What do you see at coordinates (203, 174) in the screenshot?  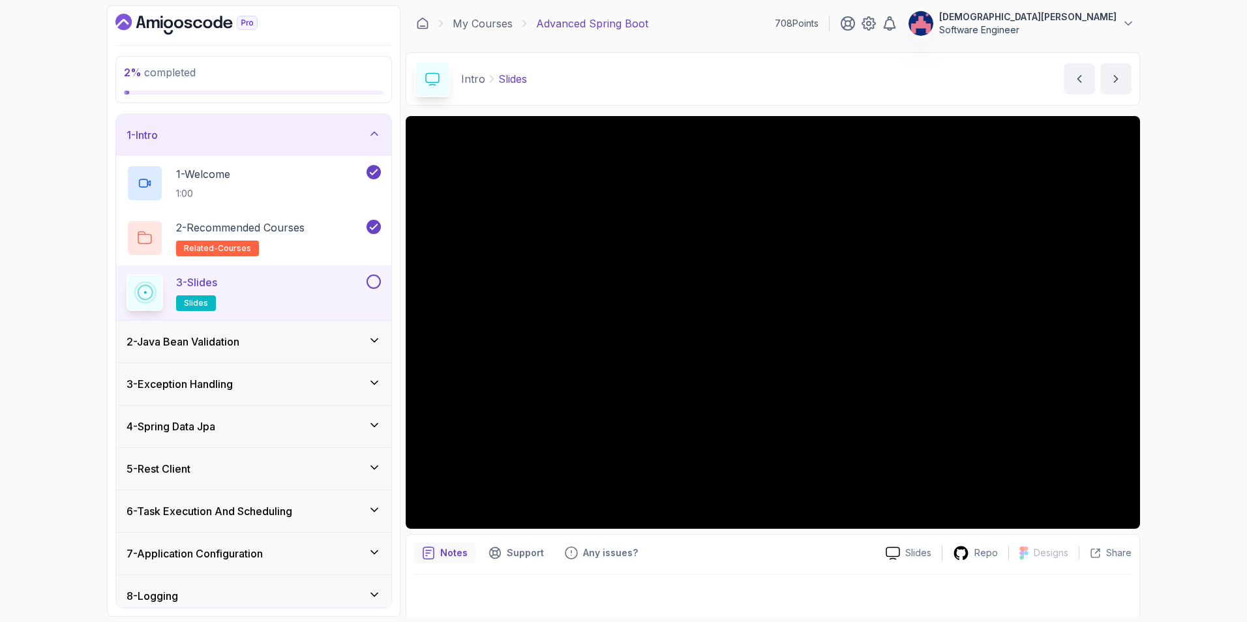 I see `p: 1 - Welcome` at bounding box center [203, 174].